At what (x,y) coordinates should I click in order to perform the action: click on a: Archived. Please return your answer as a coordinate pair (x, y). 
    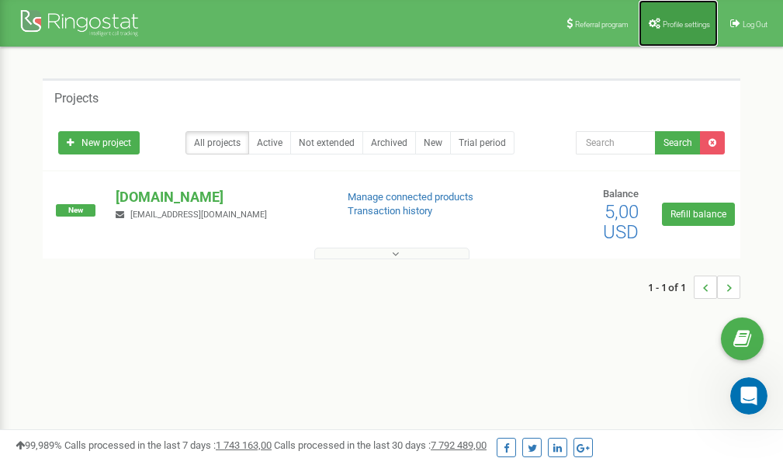
    Looking at the image, I should click on (389, 143).